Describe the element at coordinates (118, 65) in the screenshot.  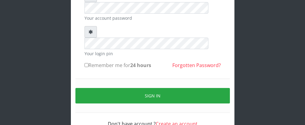
I see `label: Remember me for` at that location.